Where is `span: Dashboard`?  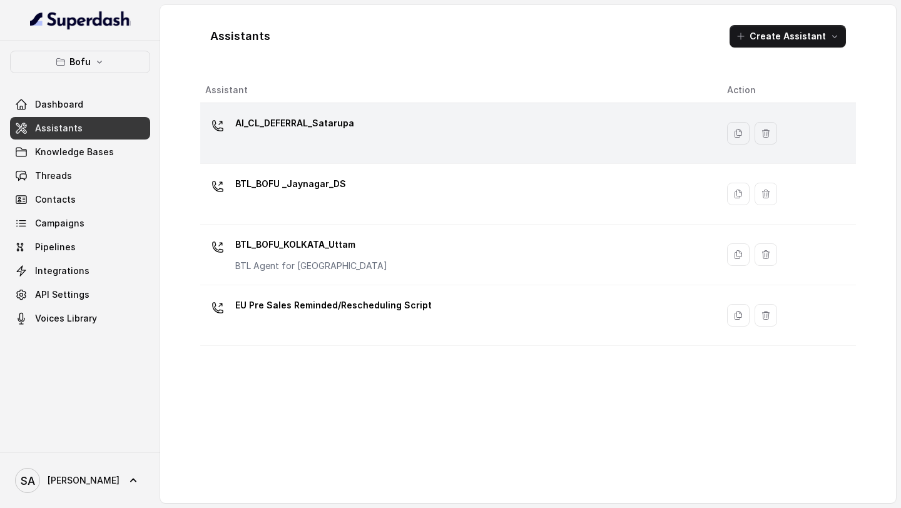
span: Dashboard is located at coordinates (59, 105).